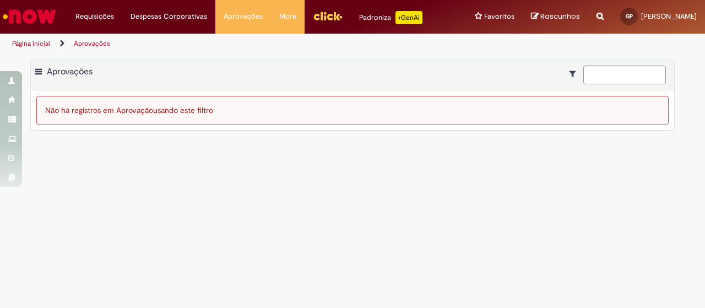 This screenshot has width=705, height=308. I want to click on span: Favoritos, so click(499, 17).